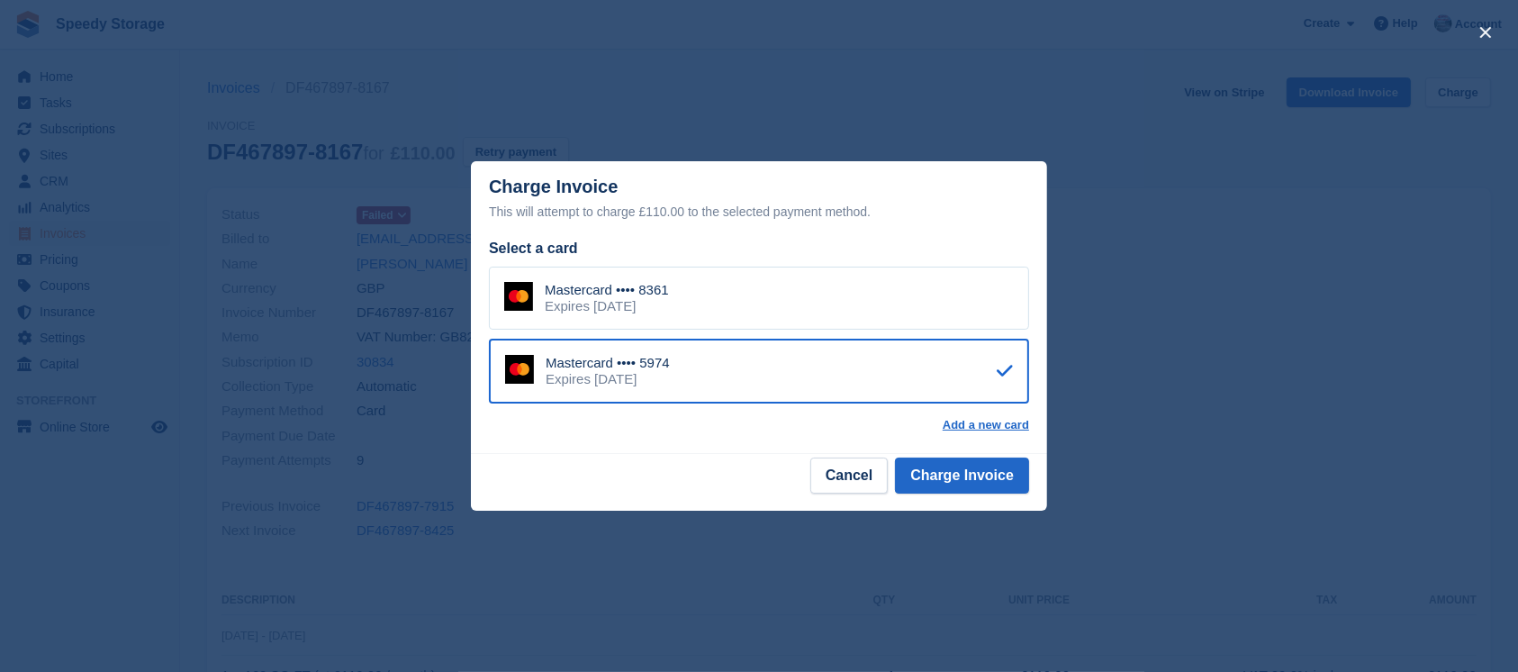 This screenshot has width=1518, height=672. What do you see at coordinates (986, 425) in the screenshot?
I see `a: Add a new card` at bounding box center [986, 425].